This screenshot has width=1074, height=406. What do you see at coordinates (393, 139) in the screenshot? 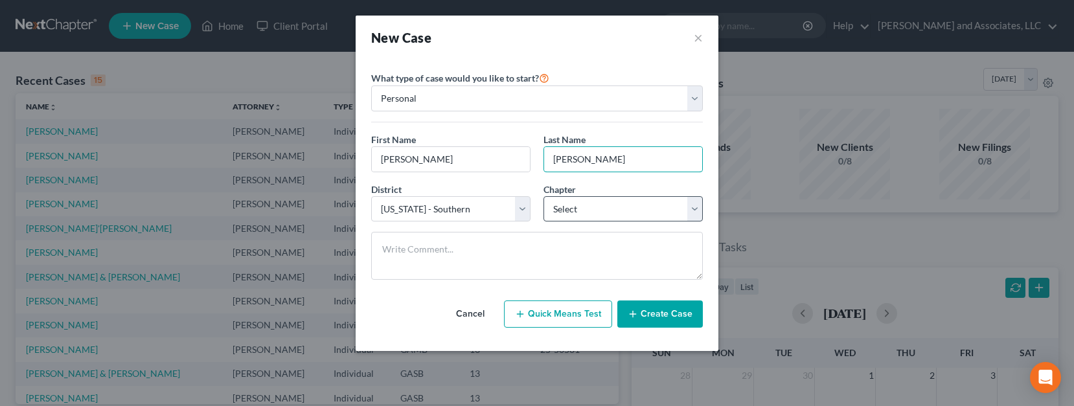
I see `span: First Name` at bounding box center [393, 139].